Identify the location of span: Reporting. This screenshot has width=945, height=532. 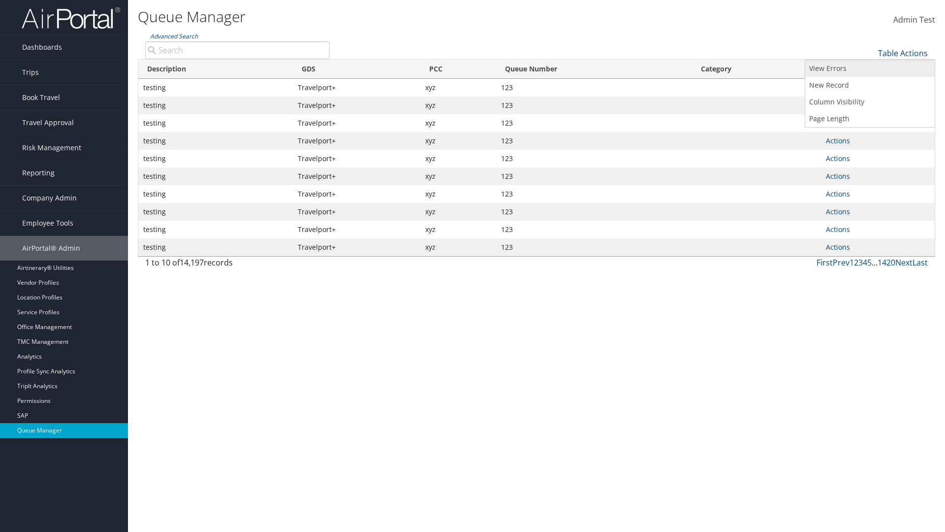
(38, 173).